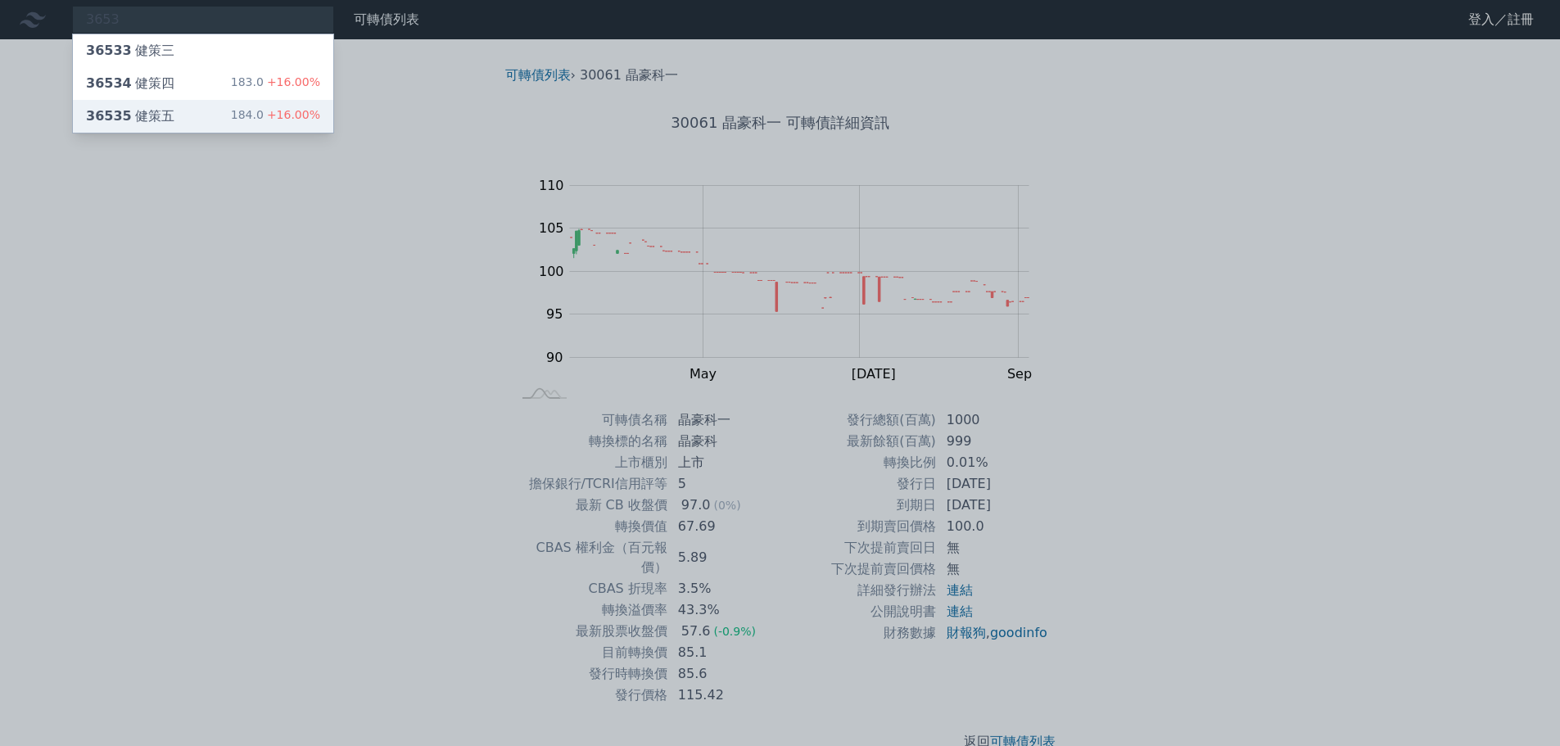 This screenshot has width=1560, height=746. Describe the element at coordinates (109, 83) in the screenshot. I see `span: 36534` at that location.